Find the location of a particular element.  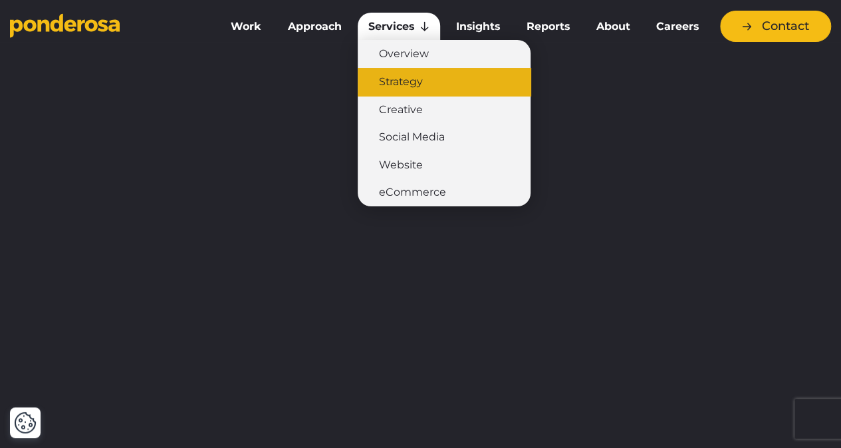

a: Work is located at coordinates (246, 27).